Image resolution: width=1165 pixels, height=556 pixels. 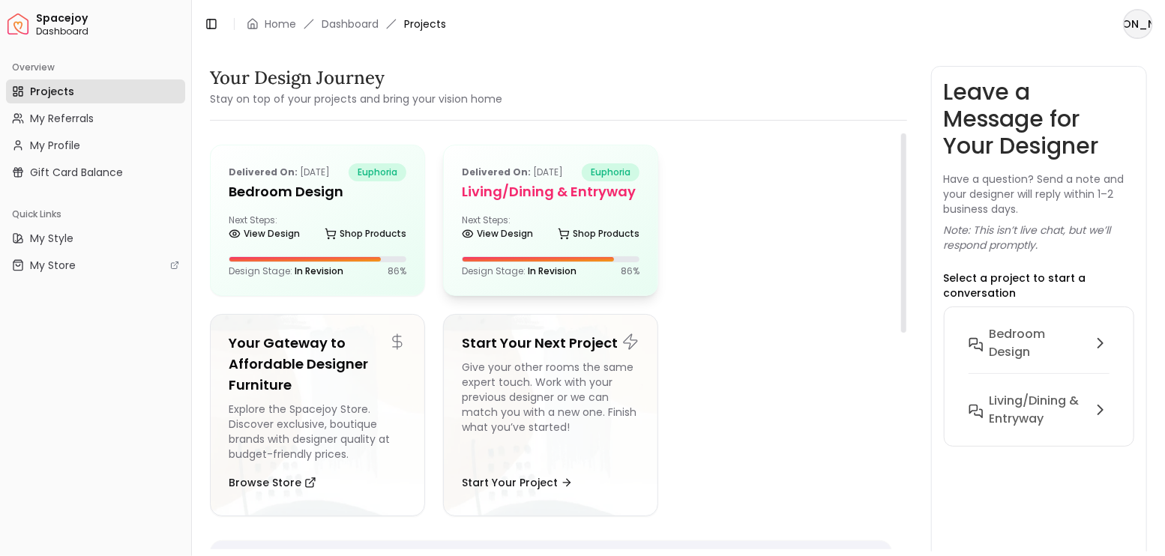 I want to click on p: Have a question? Send a note and your designer will reply within 1–2 business days., so click(x=1039, y=194).